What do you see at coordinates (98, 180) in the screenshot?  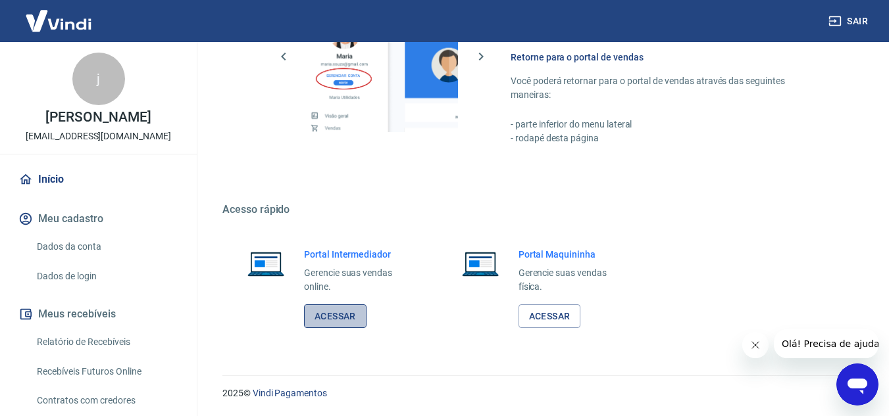 I see `a: Início` at bounding box center [98, 180].